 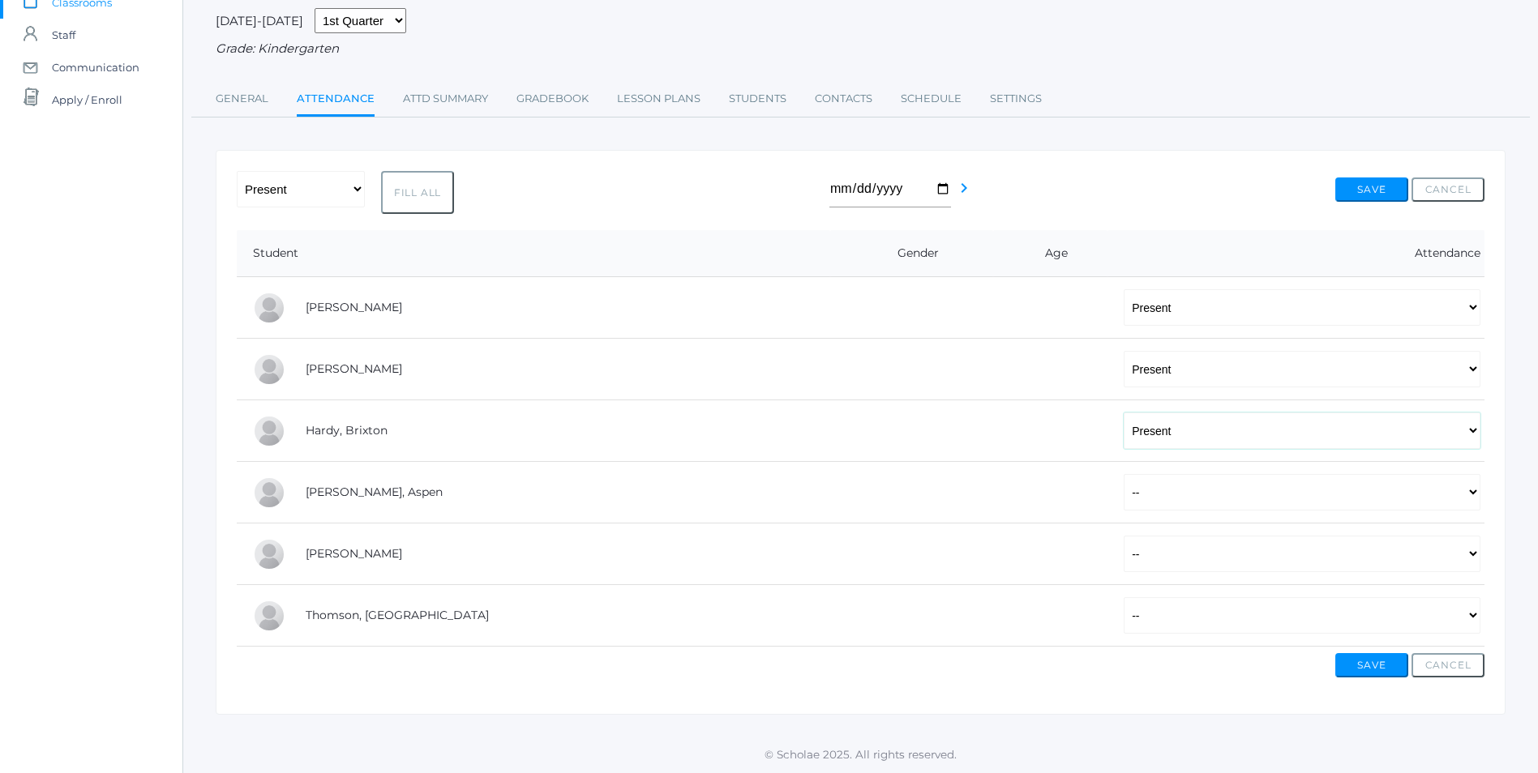 What do you see at coordinates (964, 193) in the screenshot?
I see `a: chevron_right` at bounding box center [964, 193].